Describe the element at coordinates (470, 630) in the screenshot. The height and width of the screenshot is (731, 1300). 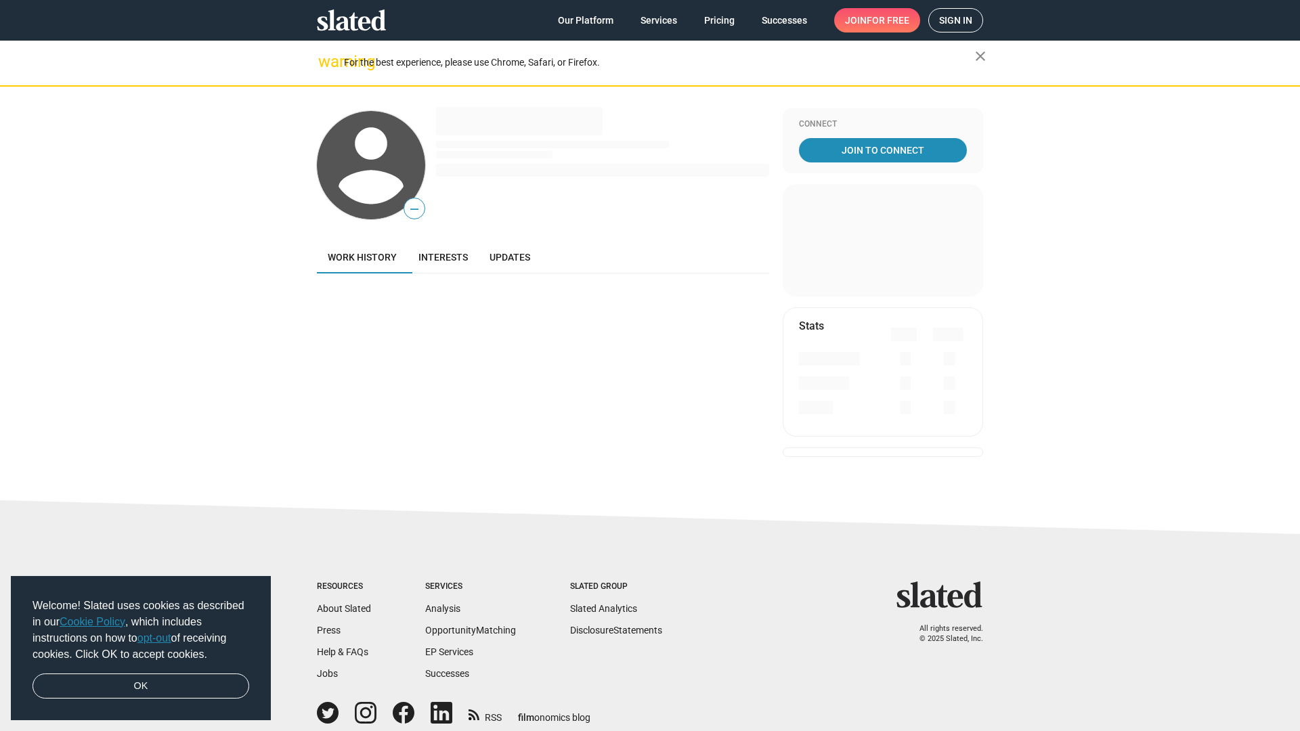
I see `a: OpportunityMatching` at that location.